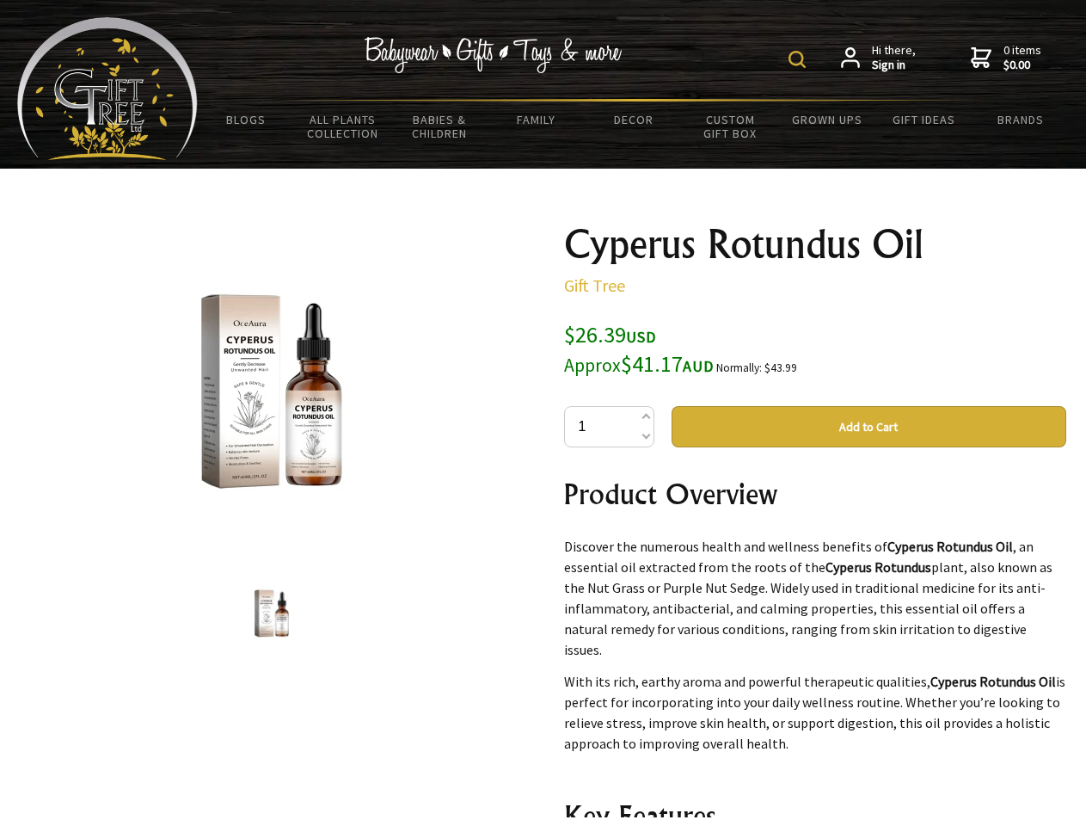 This screenshot has height=826, width=1086. I want to click on a: 0 items$0.00, so click(1006, 58).